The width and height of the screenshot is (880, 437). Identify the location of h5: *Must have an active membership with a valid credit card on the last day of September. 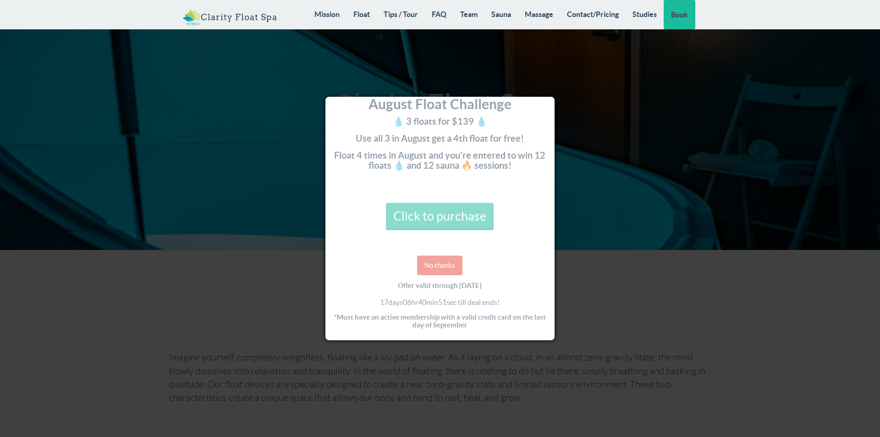
(440, 325).